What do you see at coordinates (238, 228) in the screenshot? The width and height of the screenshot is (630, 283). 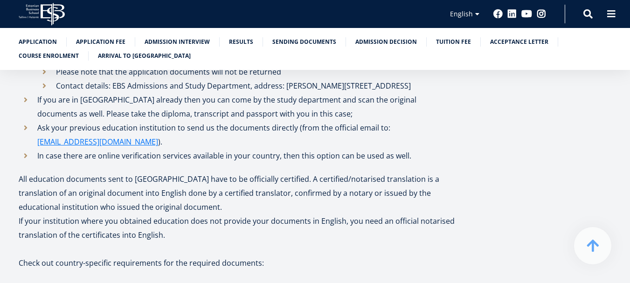 I see `p: If your institution where you obtained education does not provide your documents in English, you ...` at bounding box center [238, 228].